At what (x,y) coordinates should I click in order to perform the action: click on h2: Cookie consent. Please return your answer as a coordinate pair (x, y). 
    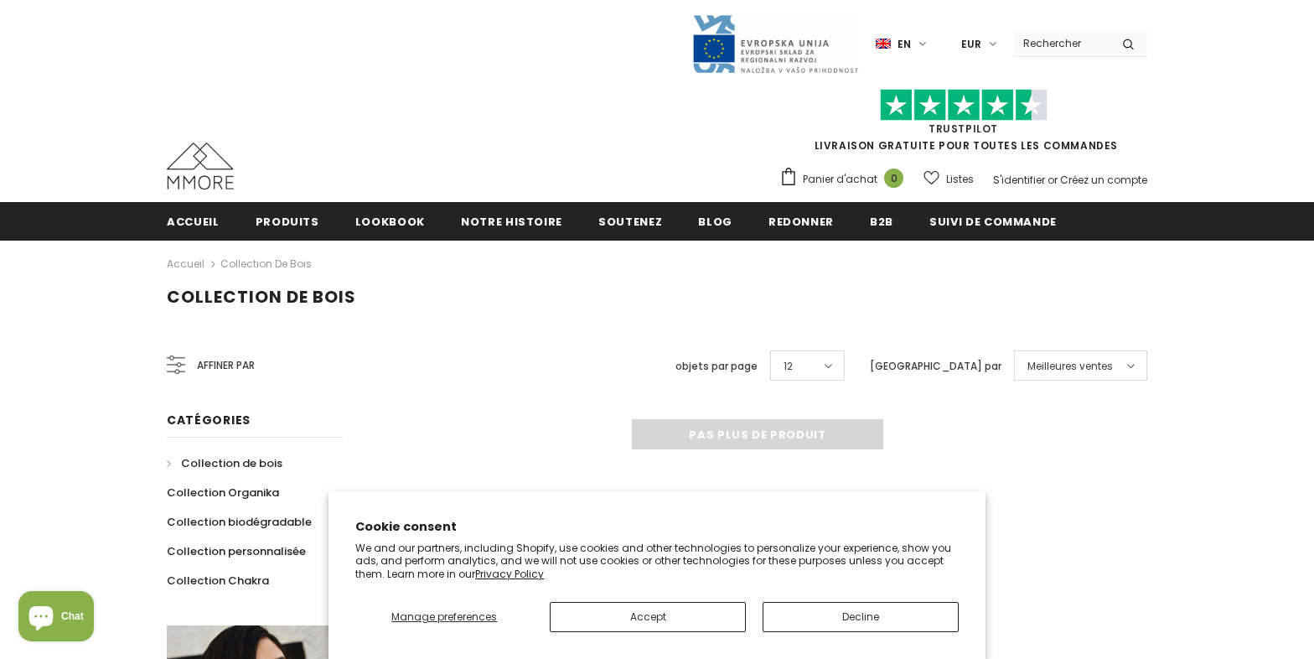
    Looking at the image, I should click on (657, 526).